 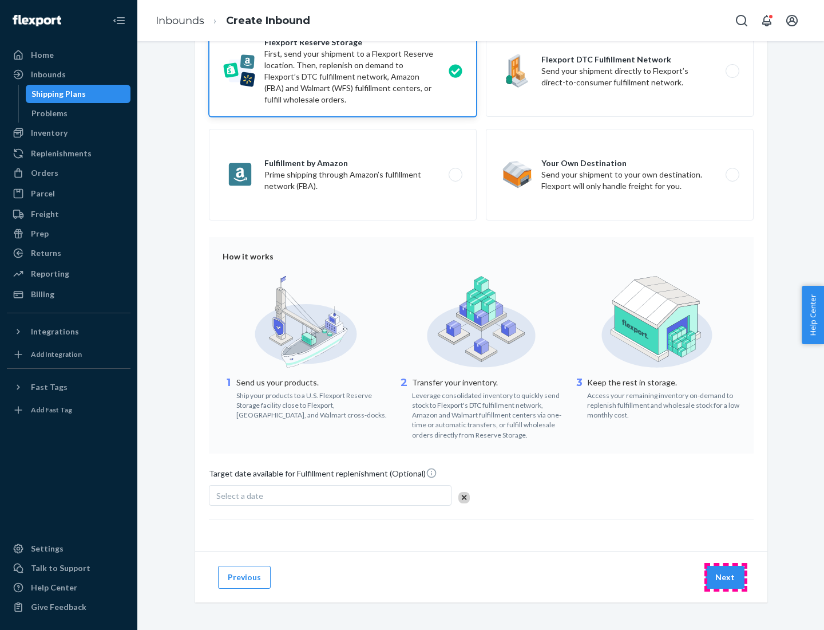 I want to click on div: Settings, so click(x=47, y=548).